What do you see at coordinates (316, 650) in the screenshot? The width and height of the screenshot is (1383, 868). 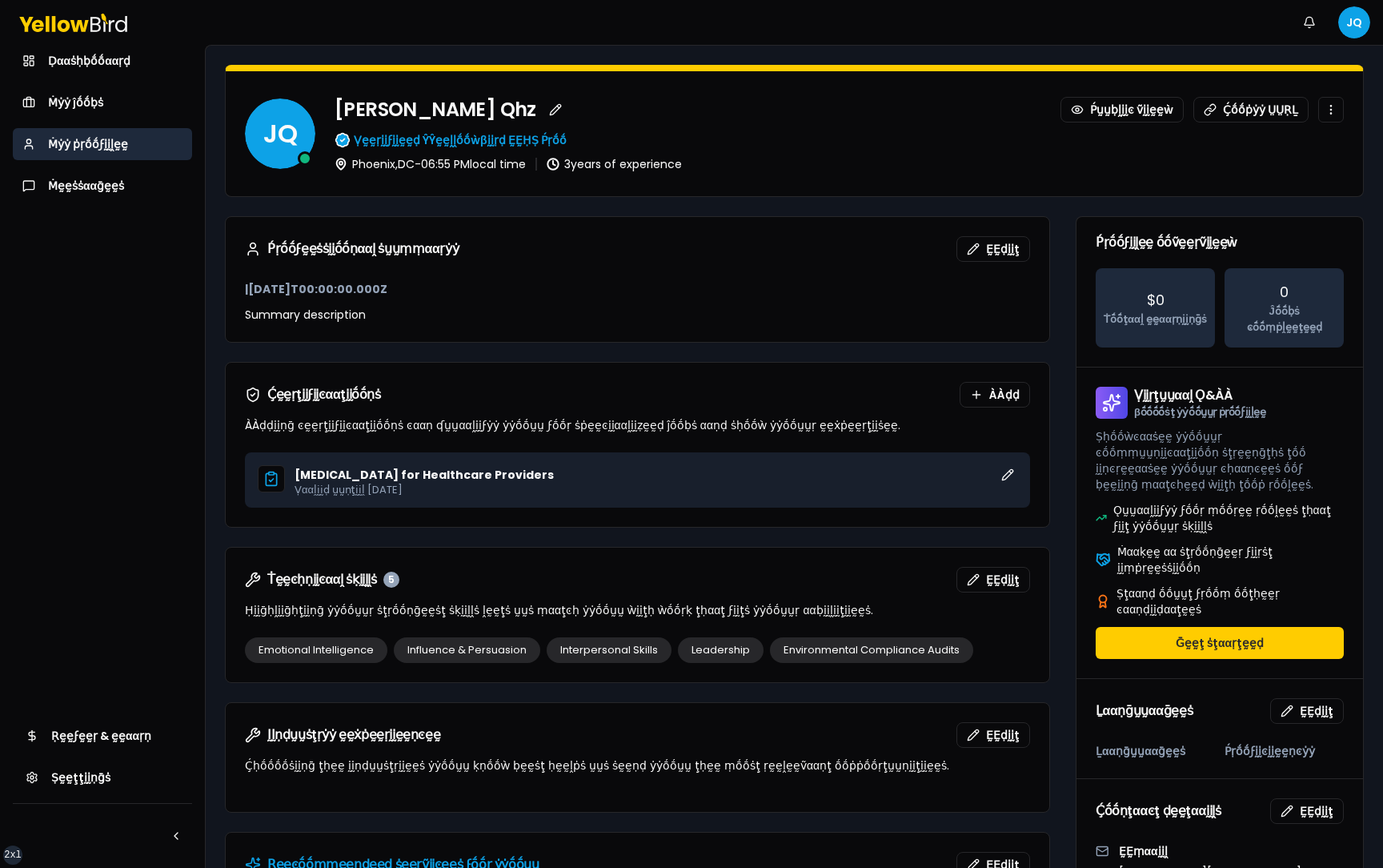 I see `div: Emotional Intelligence` at bounding box center [316, 650].